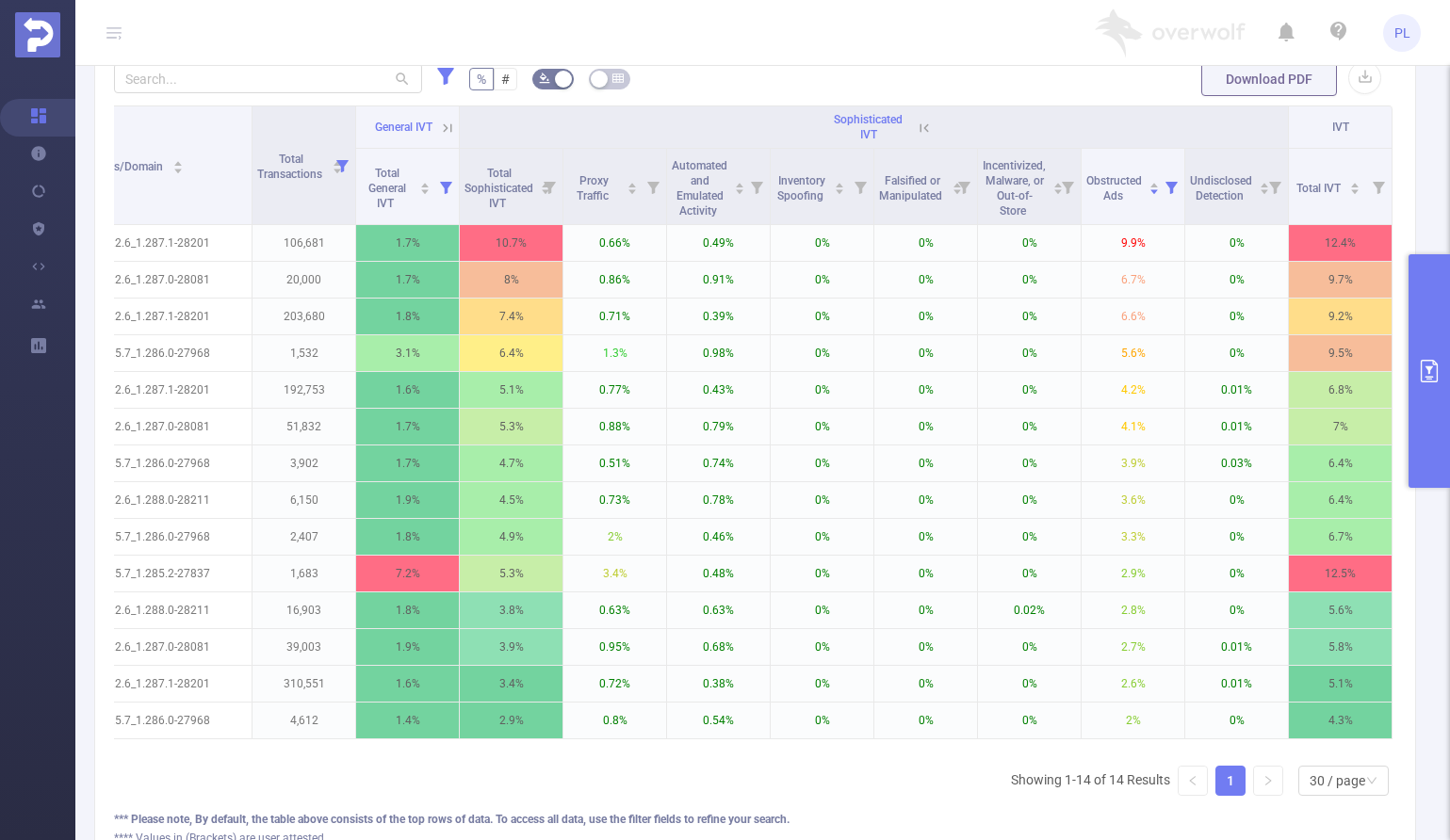  Describe the element at coordinates (303, 354) in the screenshot. I see `p: 1,532` at that location.